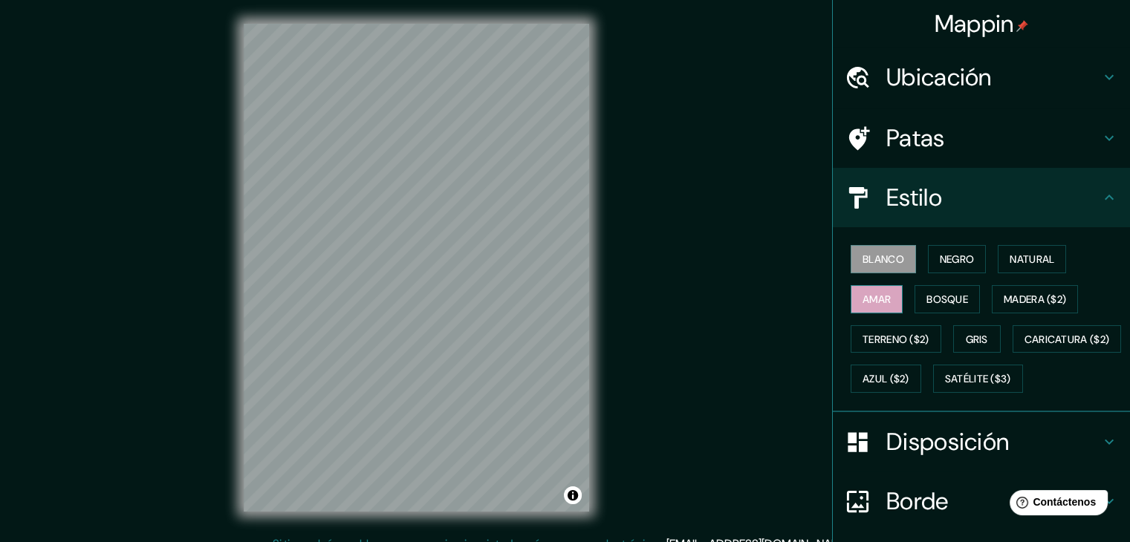 Image resolution: width=1130 pixels, height=542 pixels. What do you see at coordinates (917, 501) in the screenshot?
I see `font: Borde` at bounding box center [917, 501].